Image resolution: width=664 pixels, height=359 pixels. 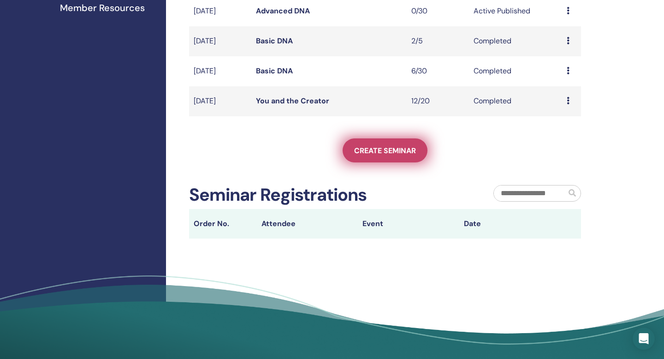 I want to click on img: tab_keywords_by_traffic_grey.svg, so click(x=108, y=57).